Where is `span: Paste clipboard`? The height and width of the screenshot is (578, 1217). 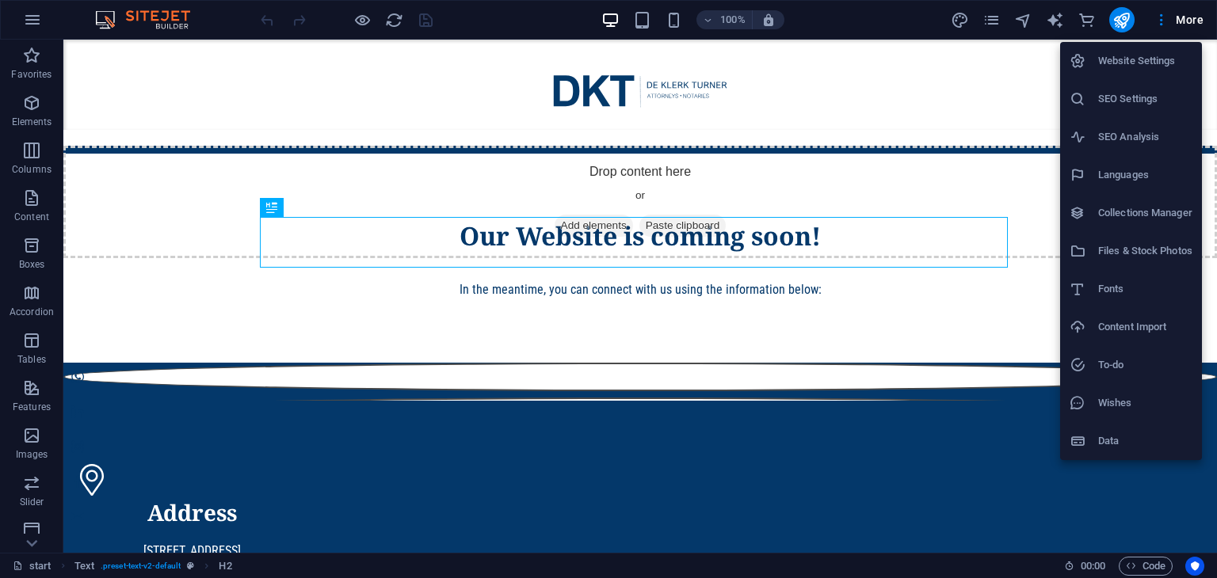 span: Paste clipboard is located at coordinates (620, 186).